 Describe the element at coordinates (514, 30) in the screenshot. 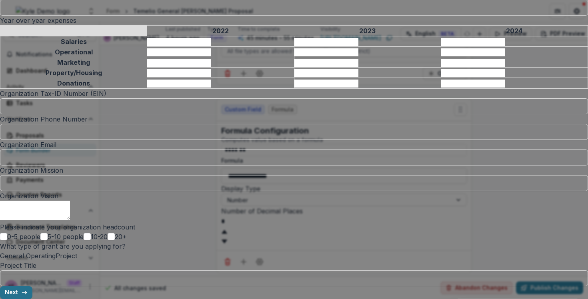

I see `th: 2024` at that location.